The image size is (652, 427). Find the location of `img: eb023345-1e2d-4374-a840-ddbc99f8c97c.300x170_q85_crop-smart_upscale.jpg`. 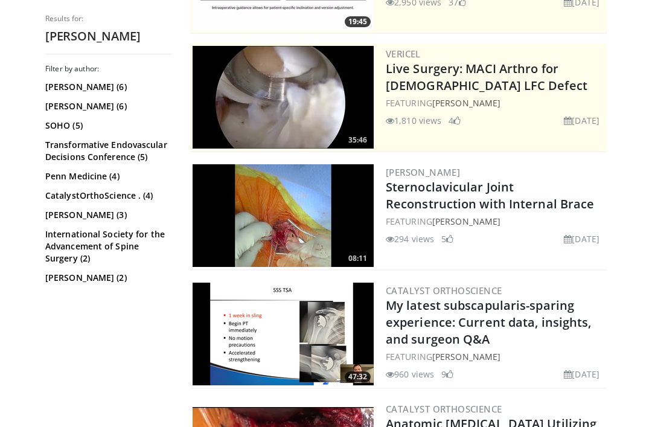

img: eb023345-1e2d-4374-a840-ddbc99f8c97c.300x170_q85_crop-smart_upscale.jpg is located at coordinates (283, 97).